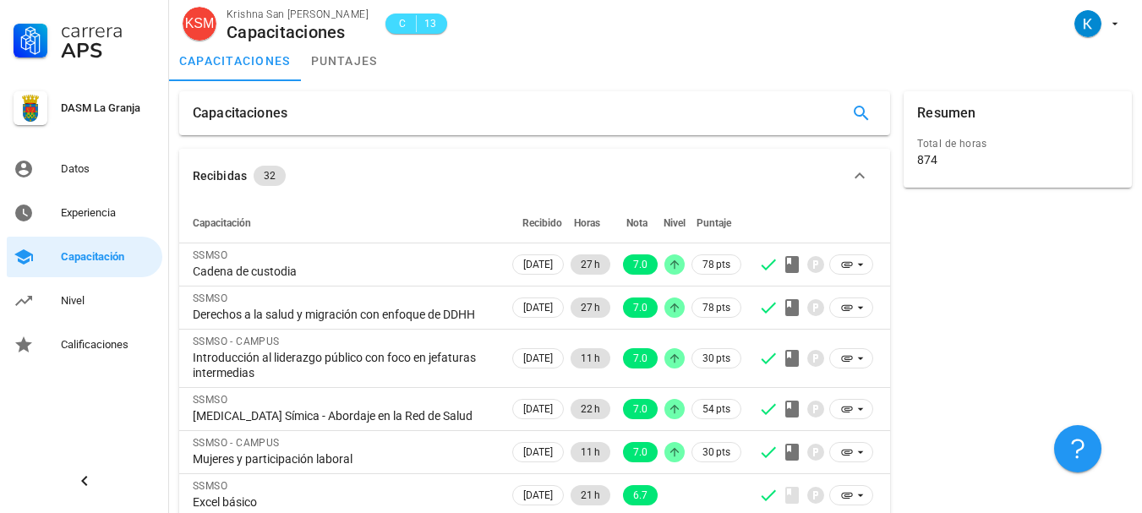  What do you see at coordinates (108, 213) in the screenshot?
I see `div: Experiencia` at bounding box center [108, 213].